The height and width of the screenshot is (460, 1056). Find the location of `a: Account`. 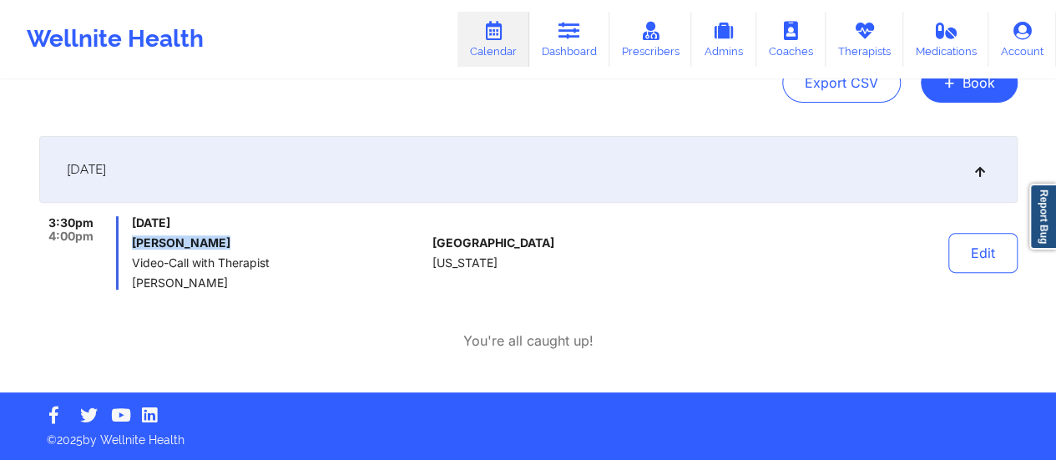

a: Account is located at coordinates (1022, 39).